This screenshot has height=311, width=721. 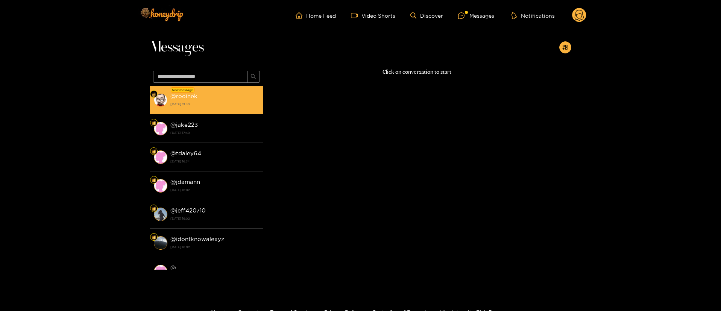 I want to click on strong: @ idontknowalexyz, so click(x=197, y=239).